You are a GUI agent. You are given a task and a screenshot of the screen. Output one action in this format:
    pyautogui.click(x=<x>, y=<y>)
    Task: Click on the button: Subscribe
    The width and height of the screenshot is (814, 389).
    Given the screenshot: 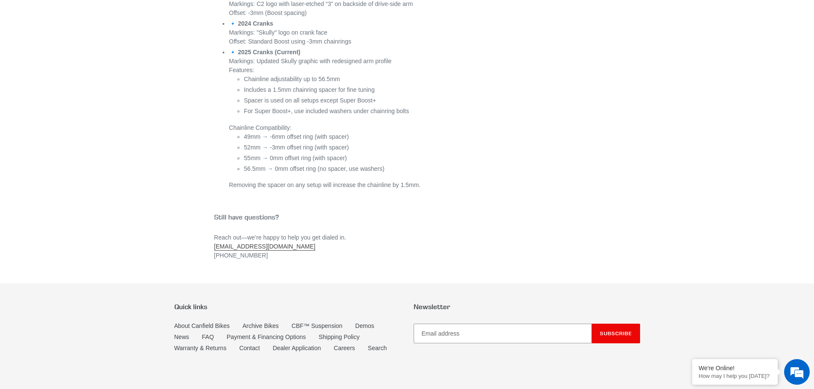 What is the action you would take?
    pyautogui.click(x=616, y=334)
    